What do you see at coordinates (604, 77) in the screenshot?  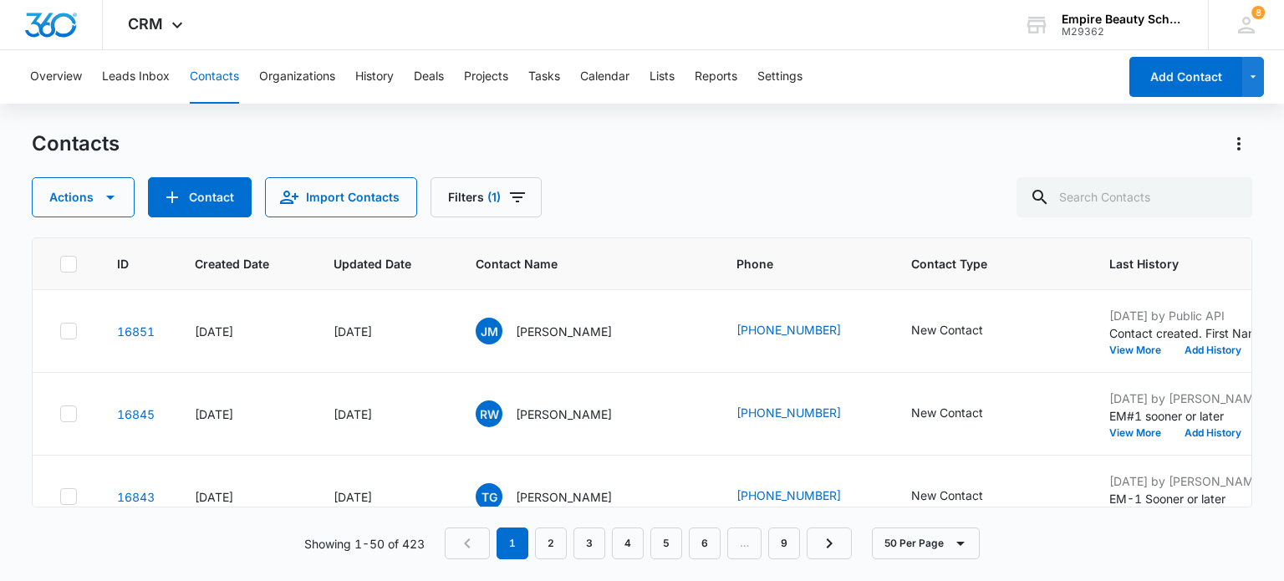 I see `button: Calendar` at bounding box center [604, 77].